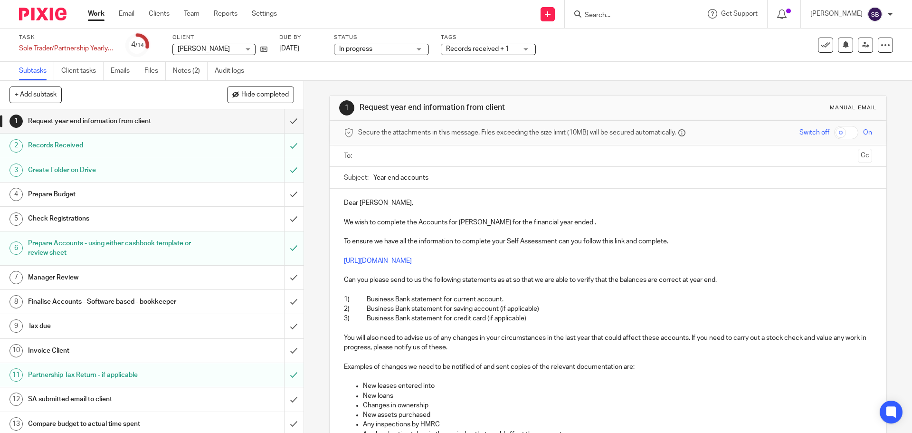 Image resolution: width=912 pixels, height=433 pixels. I want to click on h1: Manager Review, so click(110, 277).